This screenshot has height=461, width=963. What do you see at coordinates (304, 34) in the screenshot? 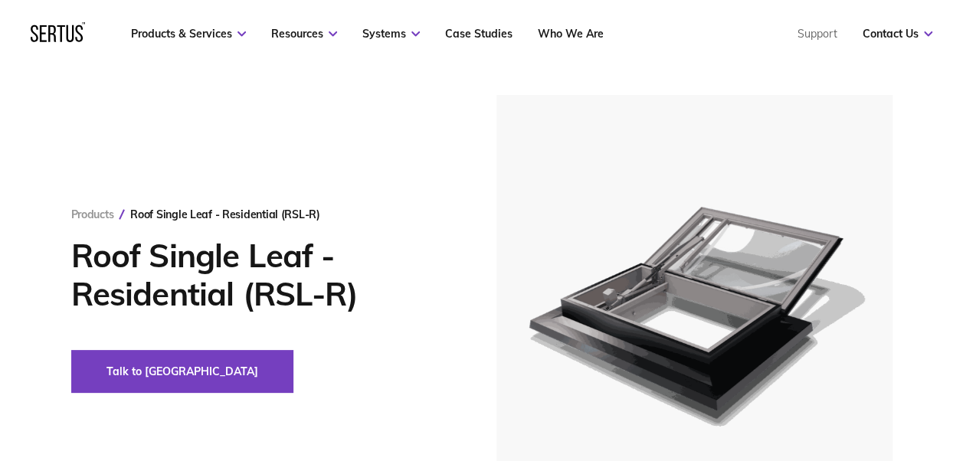
I see `a: Resources` at bounding box center [304, 34].